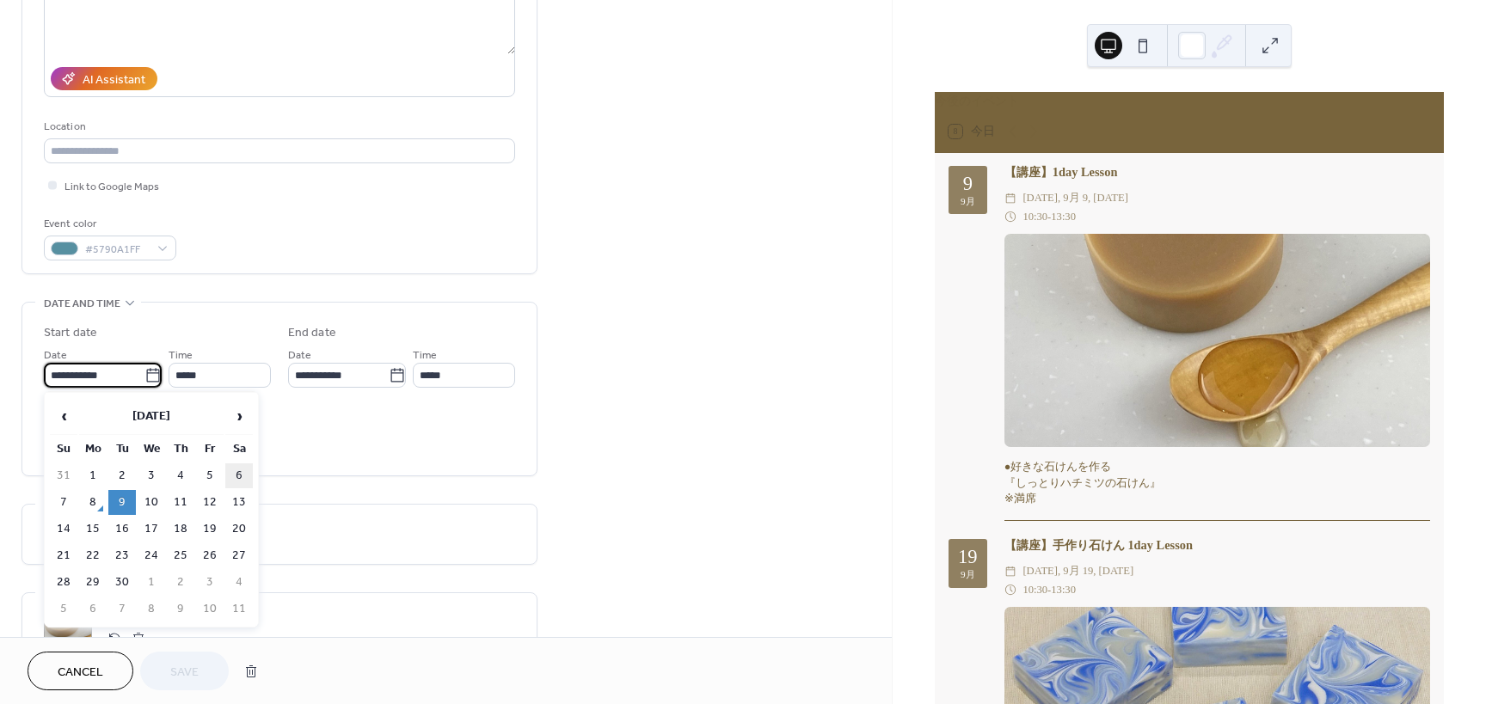 The image size is (1486, 704). Describe the element at coordinates (1217, 173) in the screenshot. I see `div: 【講座】1day Lesson` at that location.